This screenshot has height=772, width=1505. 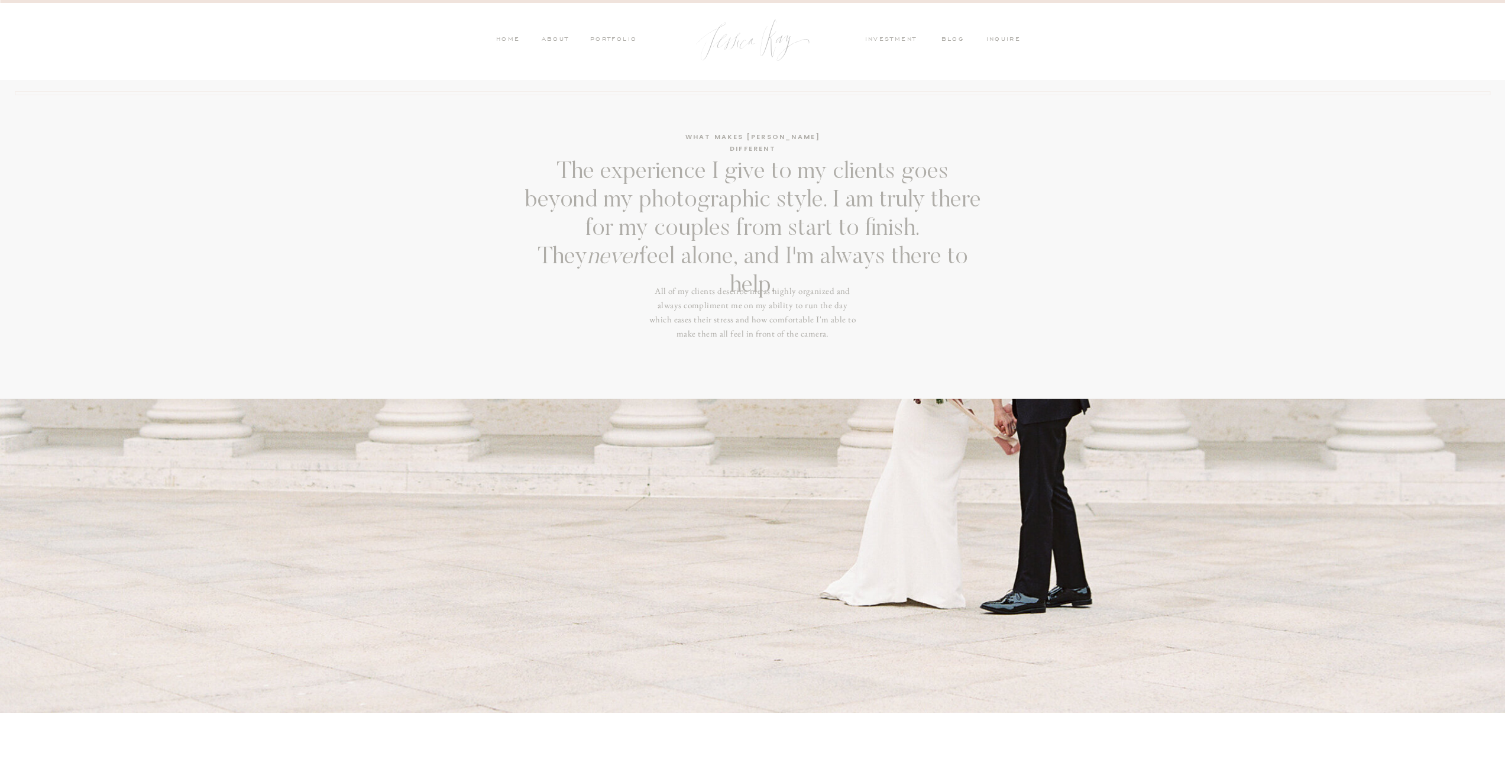 What do you see at coordinates (1007, 40) in the screenshot?
I see `a: inquire` at bounding box center [1007, 40].